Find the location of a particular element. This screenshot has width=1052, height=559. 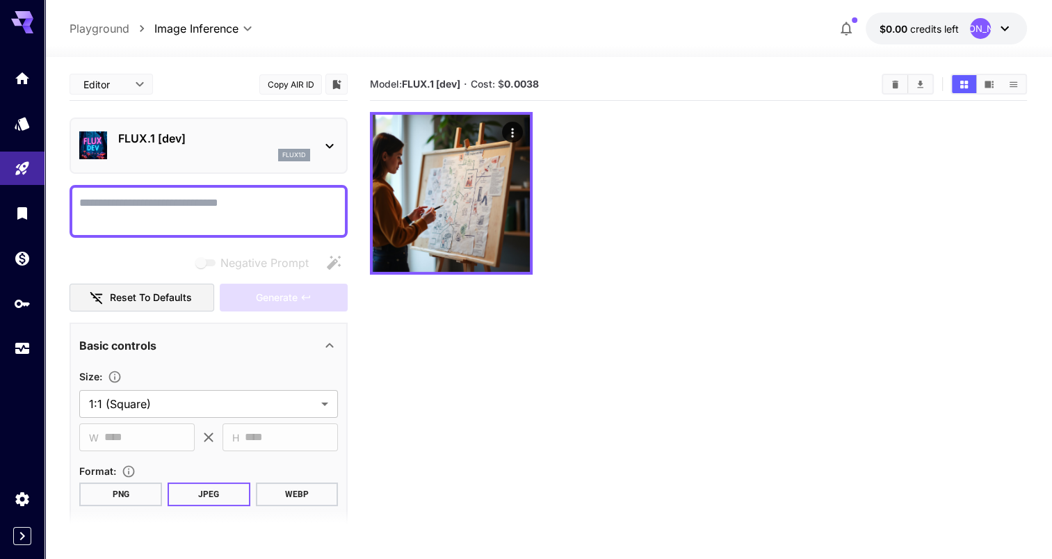

span: Size : is located at coordinates (90, 376).